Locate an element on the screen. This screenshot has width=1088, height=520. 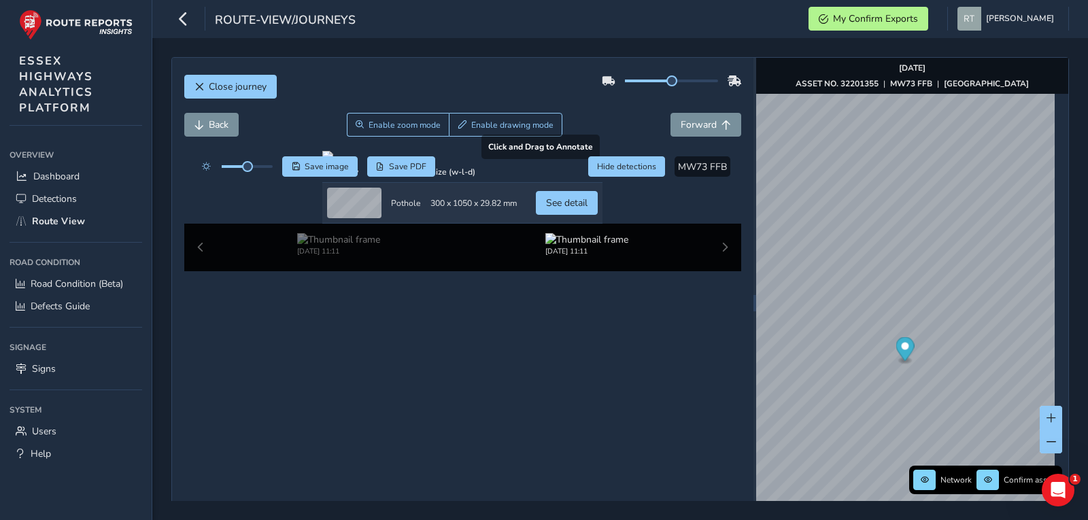
td: 300 x 1050 x 29.82 mm is located at coordinates (473, 203).